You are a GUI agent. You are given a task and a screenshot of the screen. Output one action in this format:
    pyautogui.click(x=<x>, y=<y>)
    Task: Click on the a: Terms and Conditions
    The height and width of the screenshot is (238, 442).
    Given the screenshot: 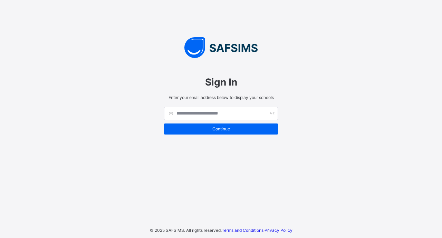 What is the action you would take?
    pyautogui.click(x=242, y=230)
    